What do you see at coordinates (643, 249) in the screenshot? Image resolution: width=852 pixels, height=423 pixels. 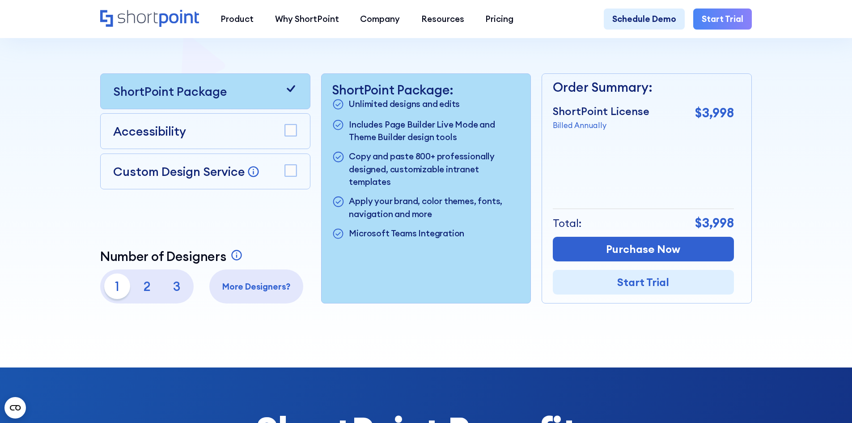 I see `a: Purchase Now` at bounding box center [643, 249].